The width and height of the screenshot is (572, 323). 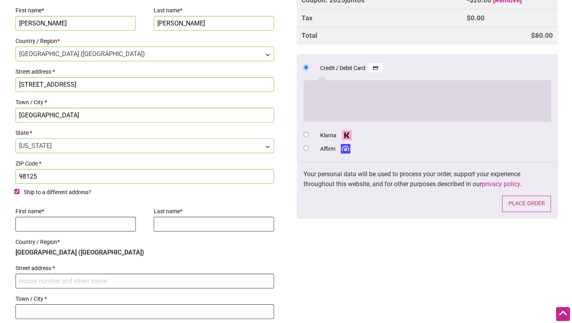 I want to click on span: State, so click(x=145, y=145).